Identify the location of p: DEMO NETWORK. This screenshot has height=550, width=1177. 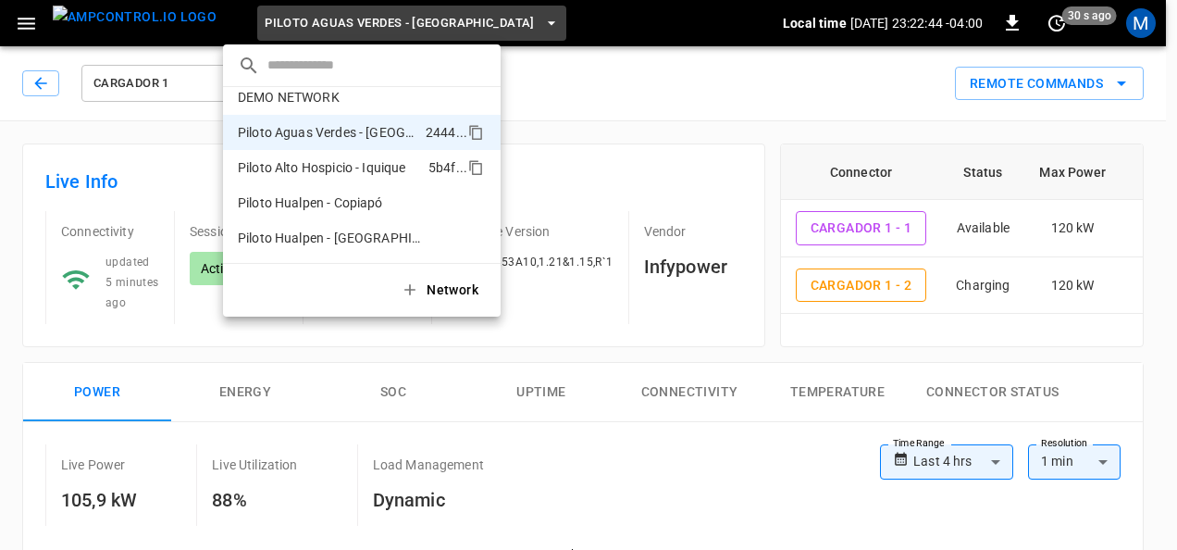
(289, 97).